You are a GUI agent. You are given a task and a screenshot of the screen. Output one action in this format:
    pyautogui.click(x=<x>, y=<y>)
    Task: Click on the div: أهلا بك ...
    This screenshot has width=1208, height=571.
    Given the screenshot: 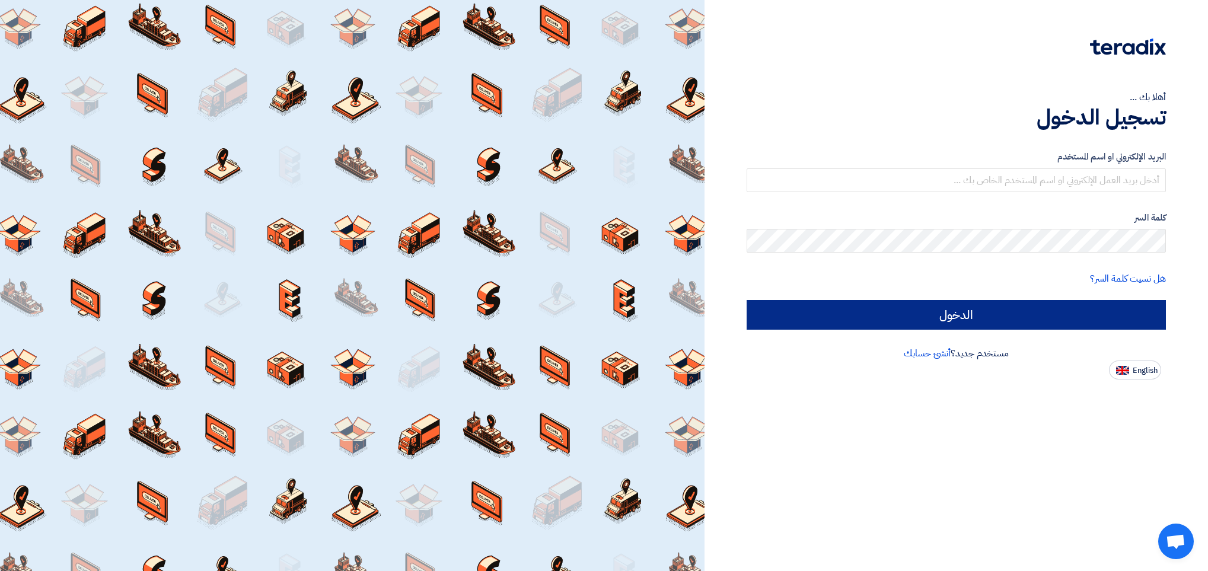 What is the action you would take?
    pyautogui.click(x=956, y=97)
    